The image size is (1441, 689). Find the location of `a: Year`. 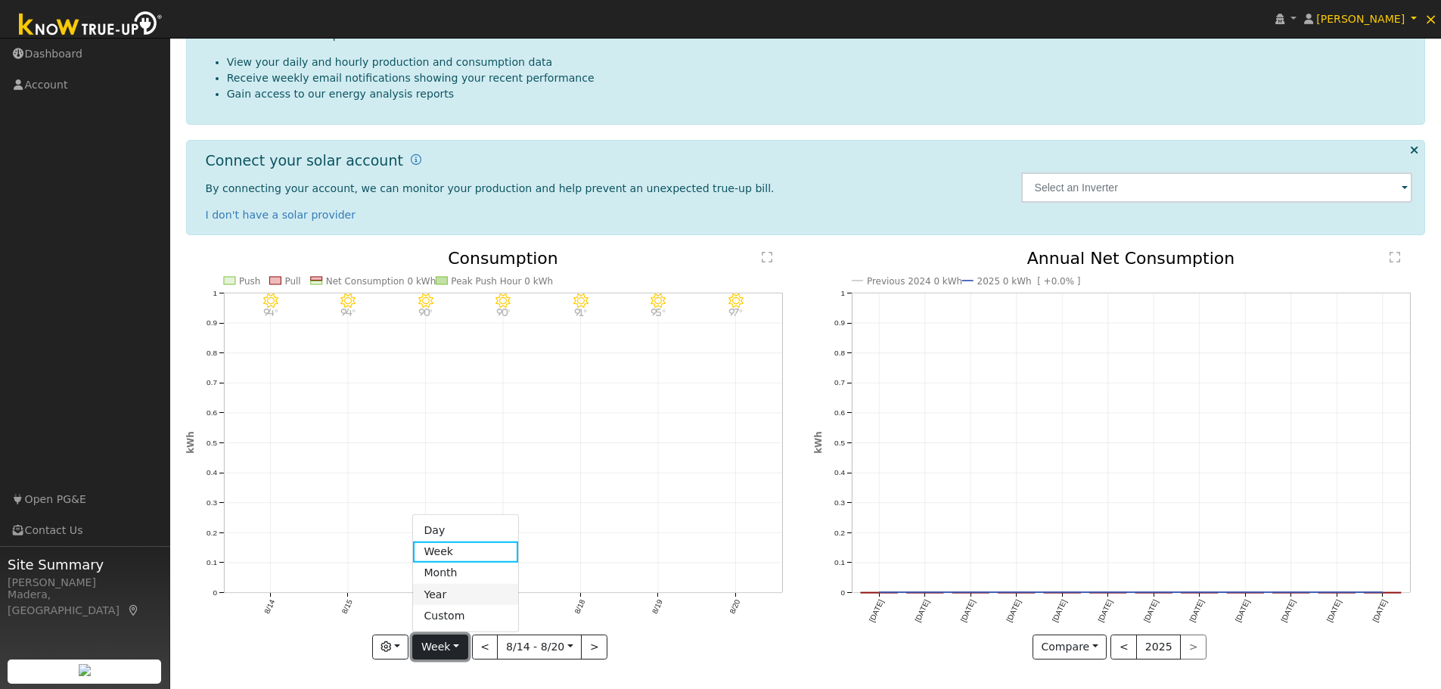

a: Year is located at coordinates (465, 595).